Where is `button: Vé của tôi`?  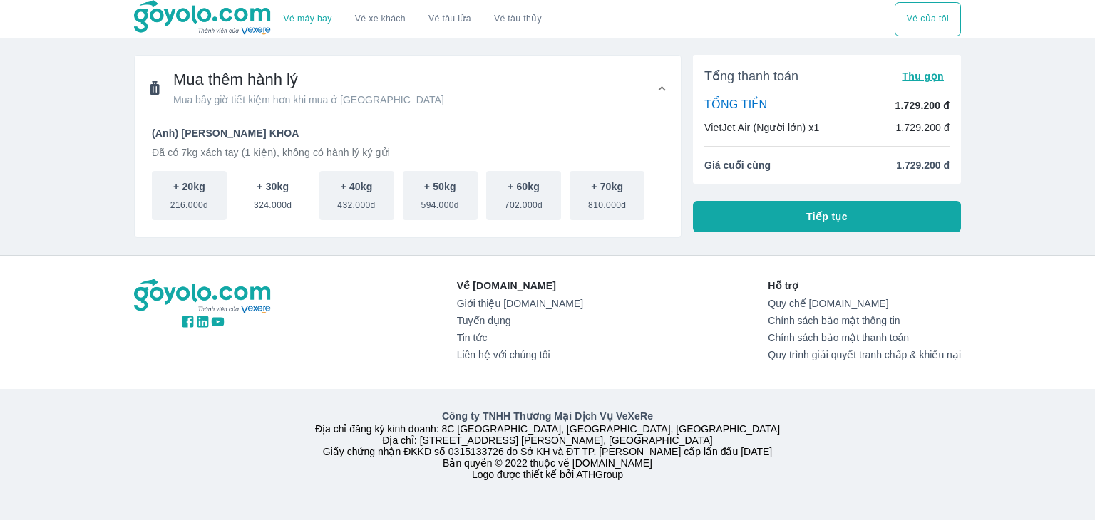
button: Vé của tôi is located at coordinates (927, 19).